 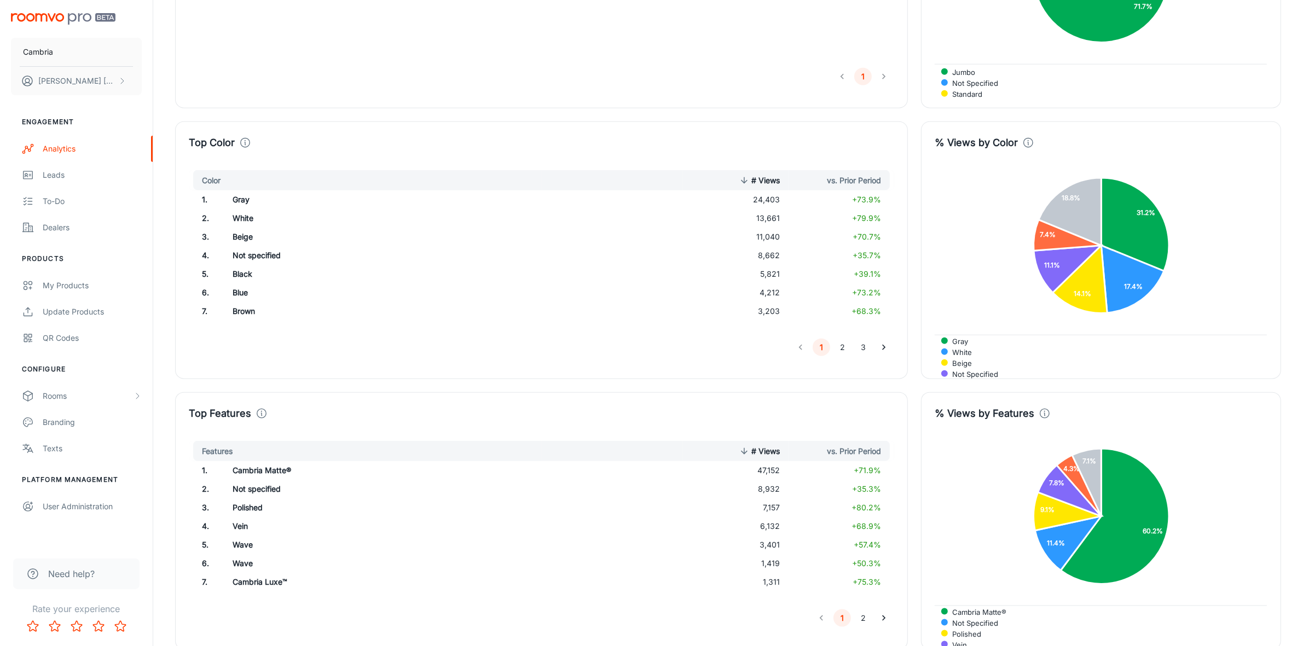 What do you see at coordinates (92, 422) in the screenshot?
I see `div: Branding` at bounding box center [92, 422].